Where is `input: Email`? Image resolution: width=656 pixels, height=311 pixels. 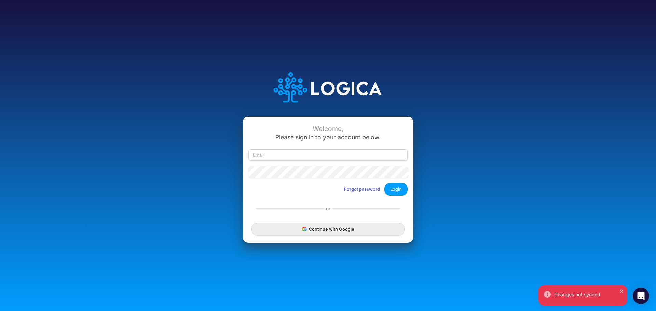 input: Email is located at coordinates (328, 155).